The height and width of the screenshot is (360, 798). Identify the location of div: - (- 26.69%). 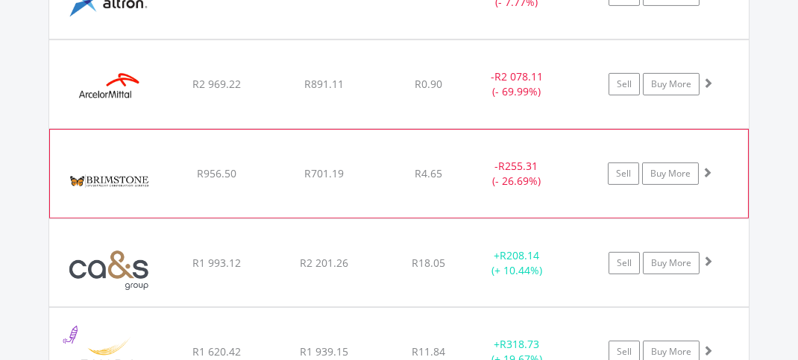
(517, 174).